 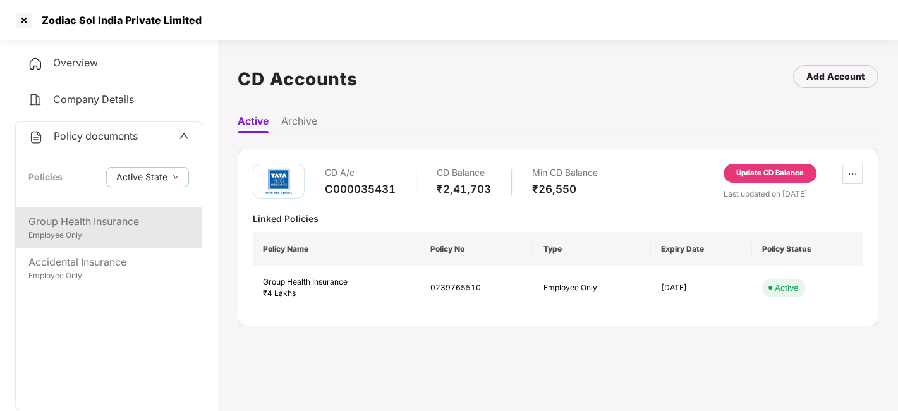 What do you see at coordinates (807, 249) in the screenshot?
I see `th: Policy Status` at bounding box center [807, 249].